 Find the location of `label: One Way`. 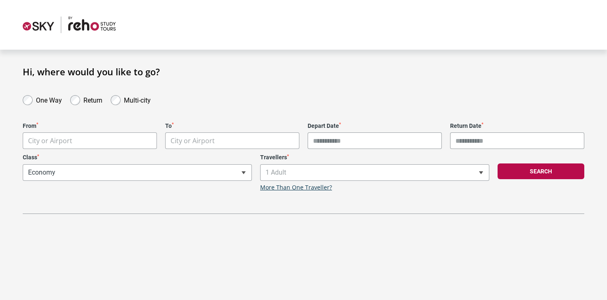

label: One Way is located at coordinates (49, 99).